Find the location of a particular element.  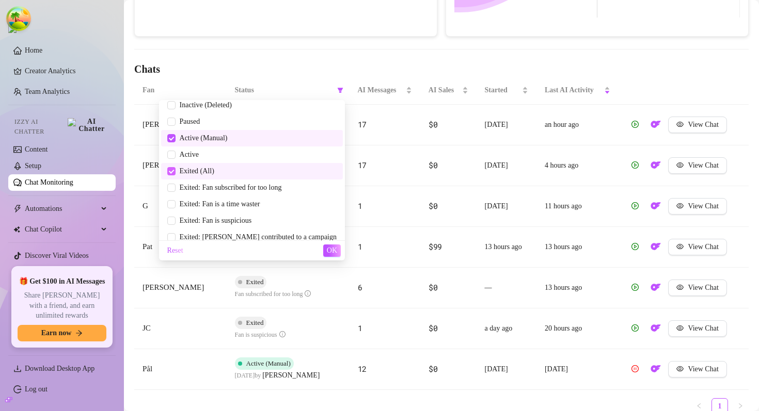

span: Fan is suspicious is located at coordinates (260, 335).